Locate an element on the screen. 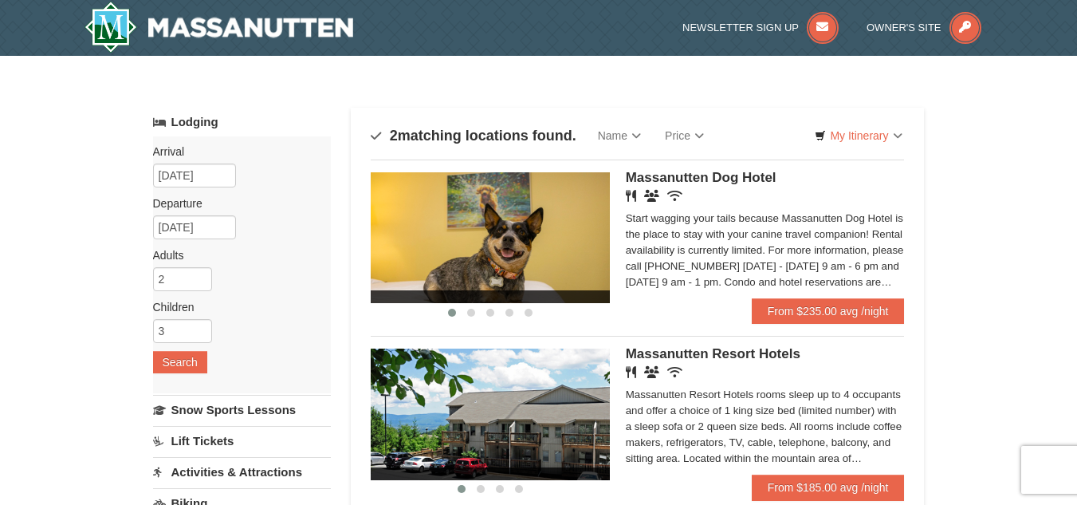 The image size is (1077, 505). img: Massanutten Resort Logo is located at coordinates (219, 27).